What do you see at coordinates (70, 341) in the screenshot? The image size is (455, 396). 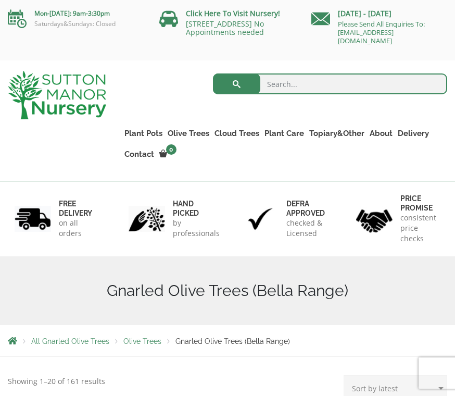 I see `span: All Gnarled Olive Trees` at bounding box center [70, 341].